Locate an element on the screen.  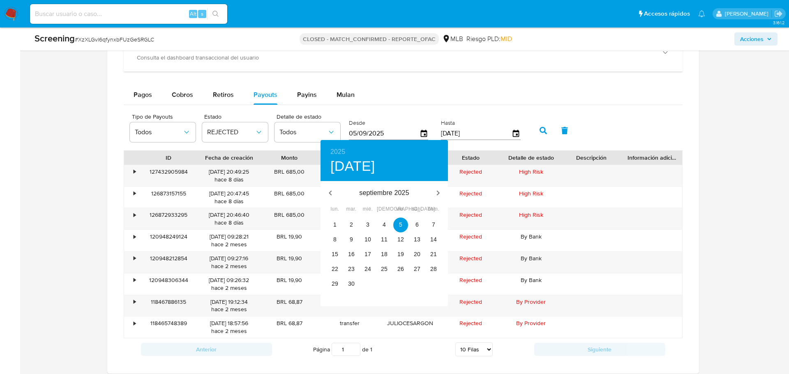
p: 17 is located at coordinates (368, 254).